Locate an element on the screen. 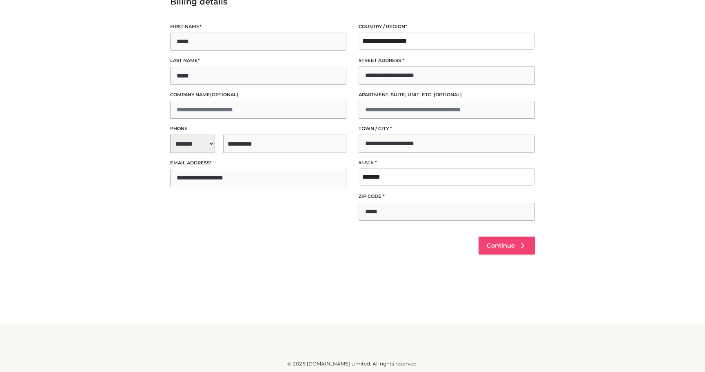 This screenshot has width=705, height=372. label: Last name is located at coordinates (258, 60).